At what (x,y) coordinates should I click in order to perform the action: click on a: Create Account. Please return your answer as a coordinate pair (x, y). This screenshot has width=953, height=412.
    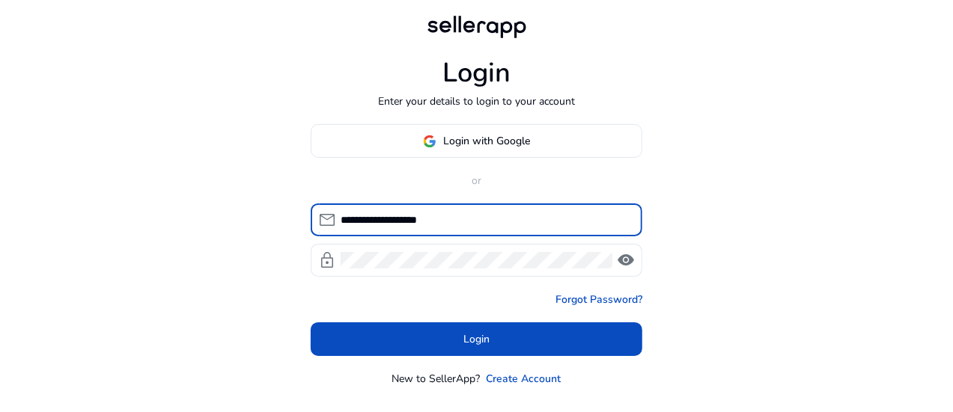
    Looking at the image, I should click on (524, 379).